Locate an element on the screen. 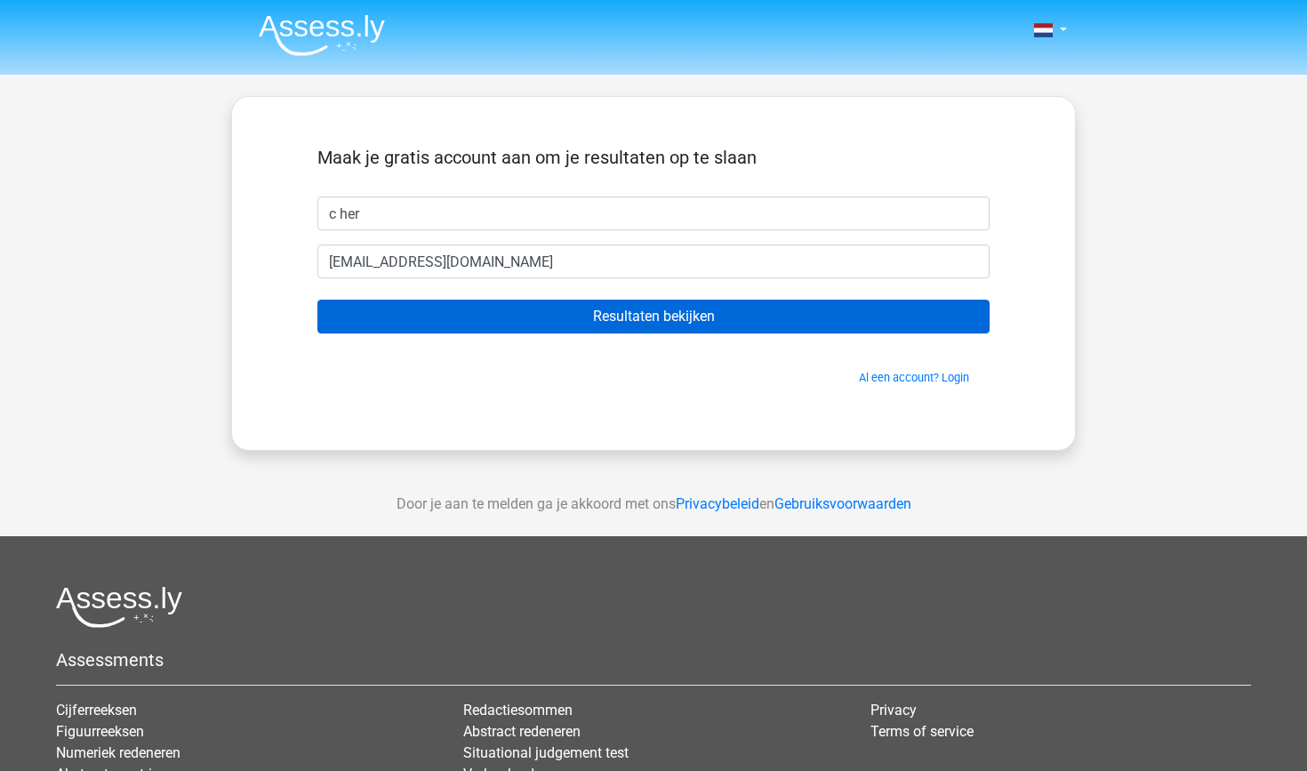  h5: Assessments is located at coordinates (653, 660).